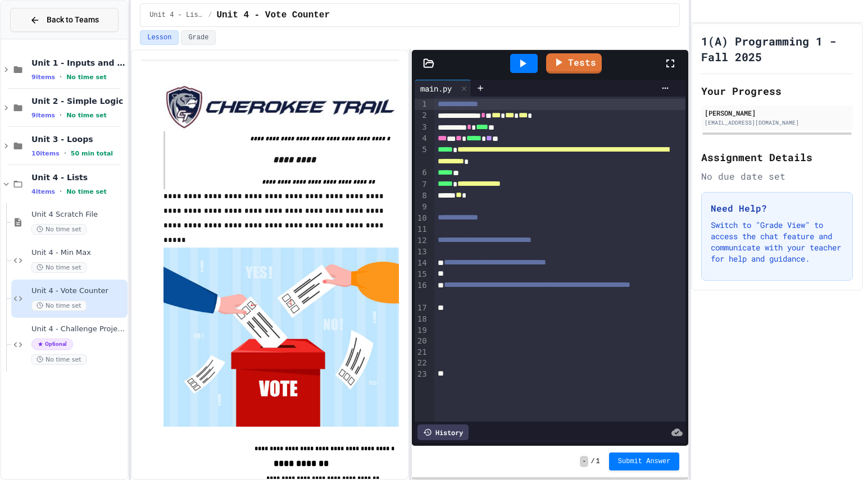 This screenshot has width=863, height=480. I want to click on div: 15, so click(421, 275).